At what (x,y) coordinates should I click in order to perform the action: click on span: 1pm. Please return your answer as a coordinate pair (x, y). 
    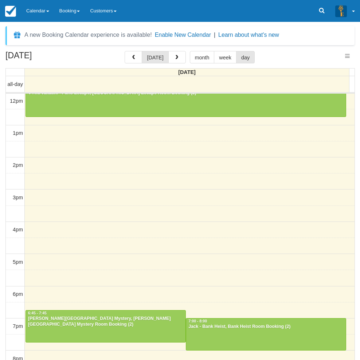
    Looking at the image, I should click on (18, 133).